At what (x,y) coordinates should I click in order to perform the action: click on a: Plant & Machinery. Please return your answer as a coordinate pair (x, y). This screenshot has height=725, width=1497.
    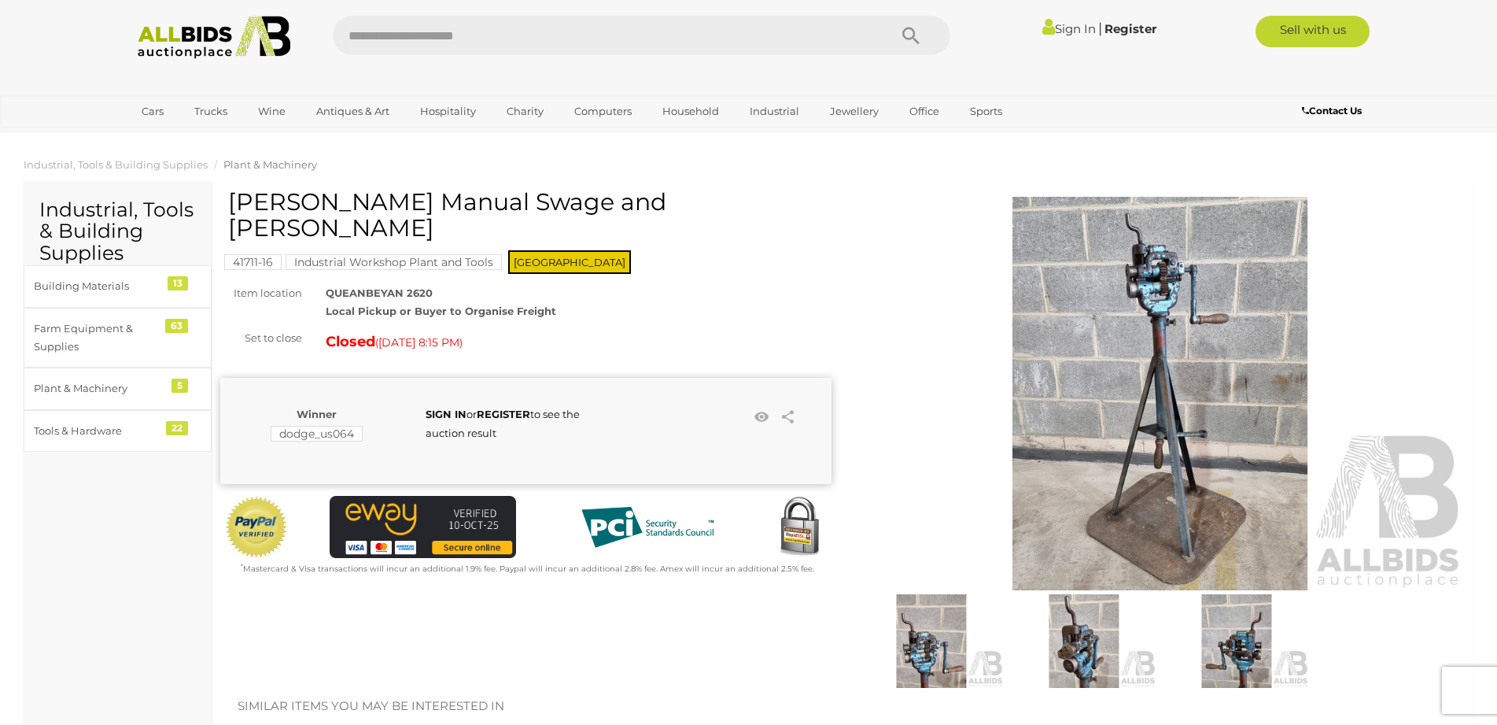
    Looking at the image, I should click on (270, 164).